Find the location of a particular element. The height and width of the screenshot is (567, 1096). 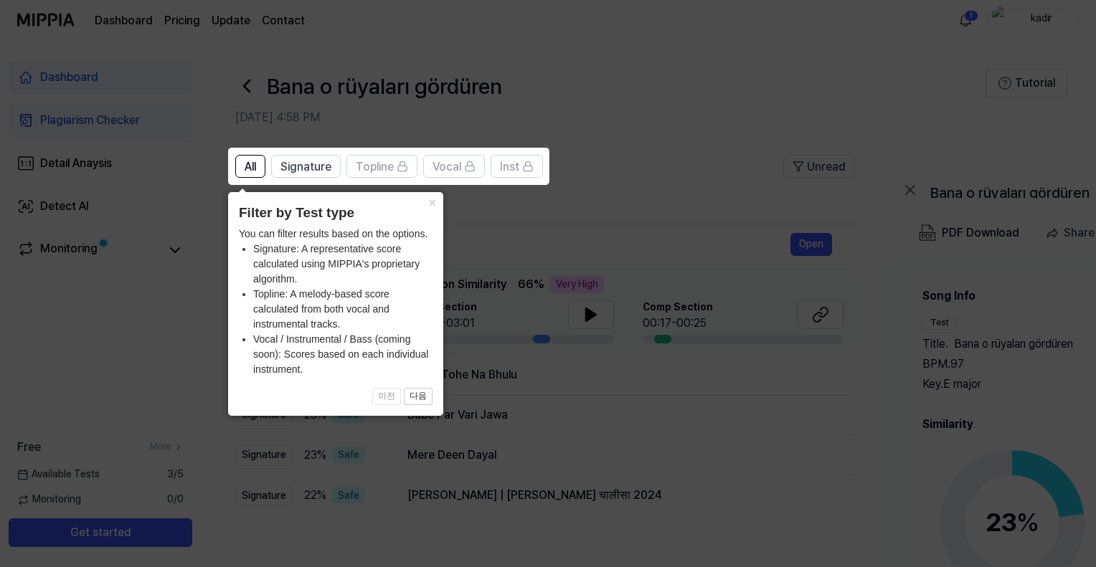

button: Topline is located at coordinates (381, 166).